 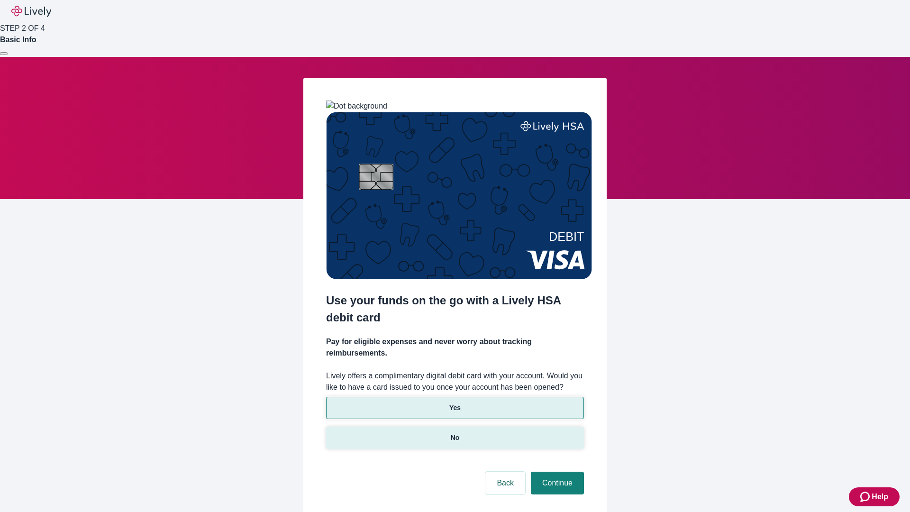 What do you see at coordinates (31, 11) in the screenshot?
I see `img: Lively` at bounding box center [31, 11].